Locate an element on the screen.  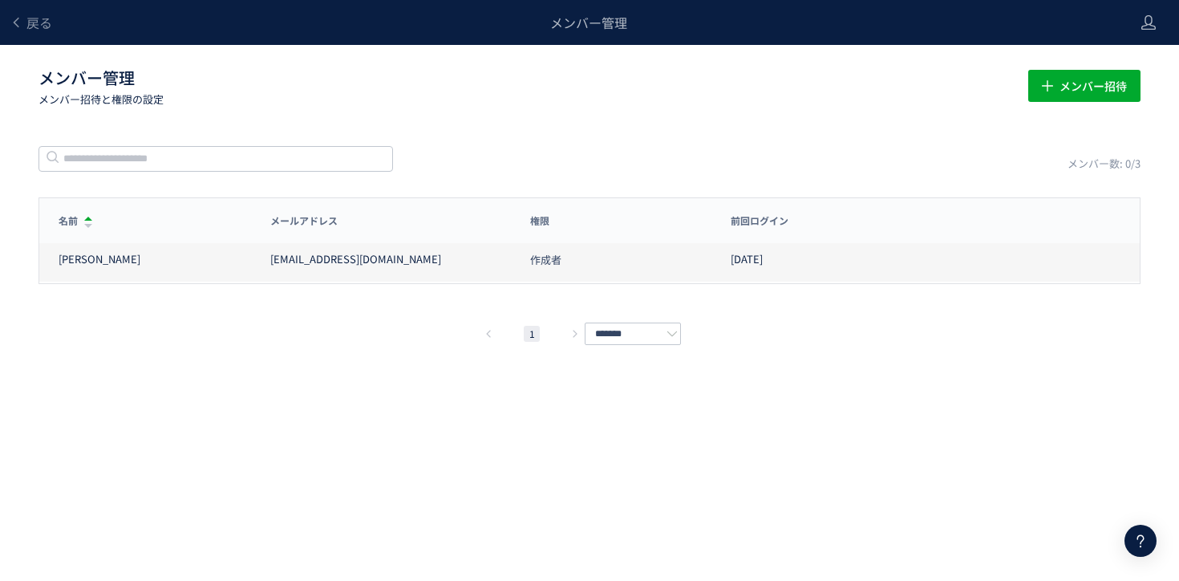
span: メールアドレス is located at coordinates (304, 220).